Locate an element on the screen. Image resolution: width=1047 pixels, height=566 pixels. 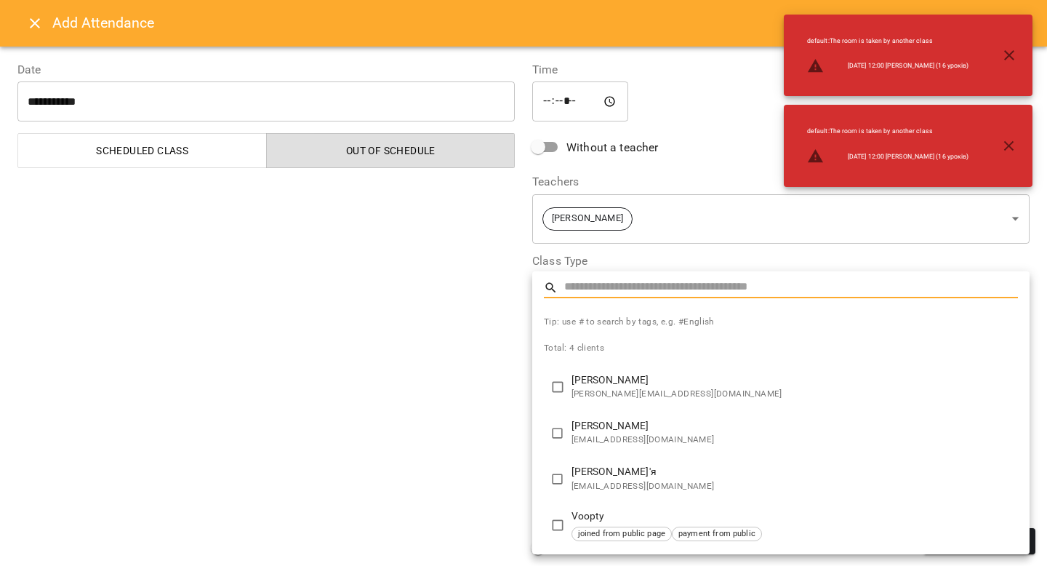
span: joined from public page is located at coordinates (622, 534).